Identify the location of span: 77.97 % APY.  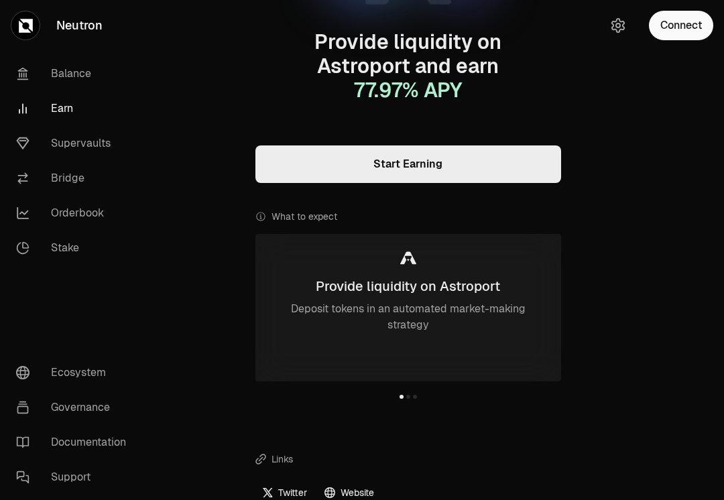
(407, 90).